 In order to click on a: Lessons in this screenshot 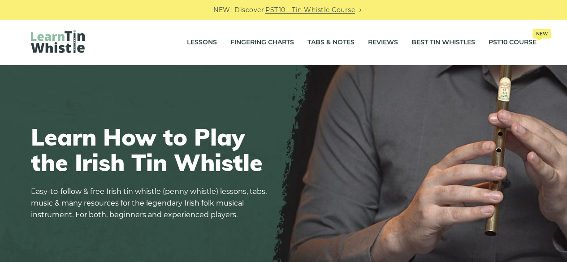, I will do `click(202, 43)`.